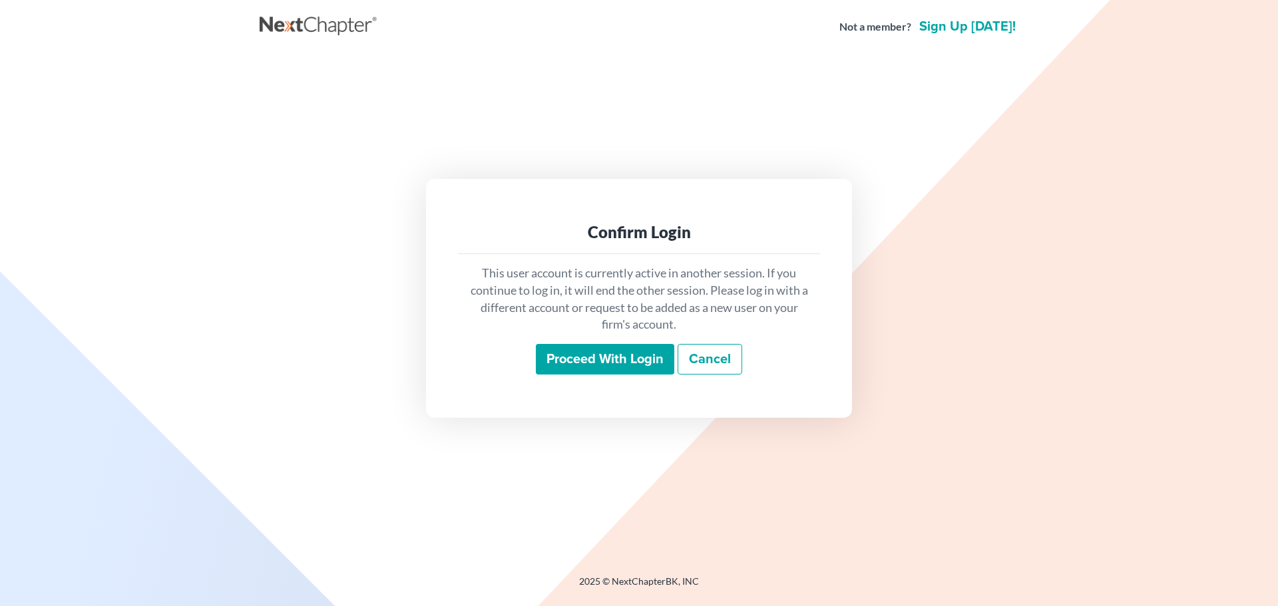 The image size is (1278, 606). I want to click on a: Cancel, so click(710, 359).